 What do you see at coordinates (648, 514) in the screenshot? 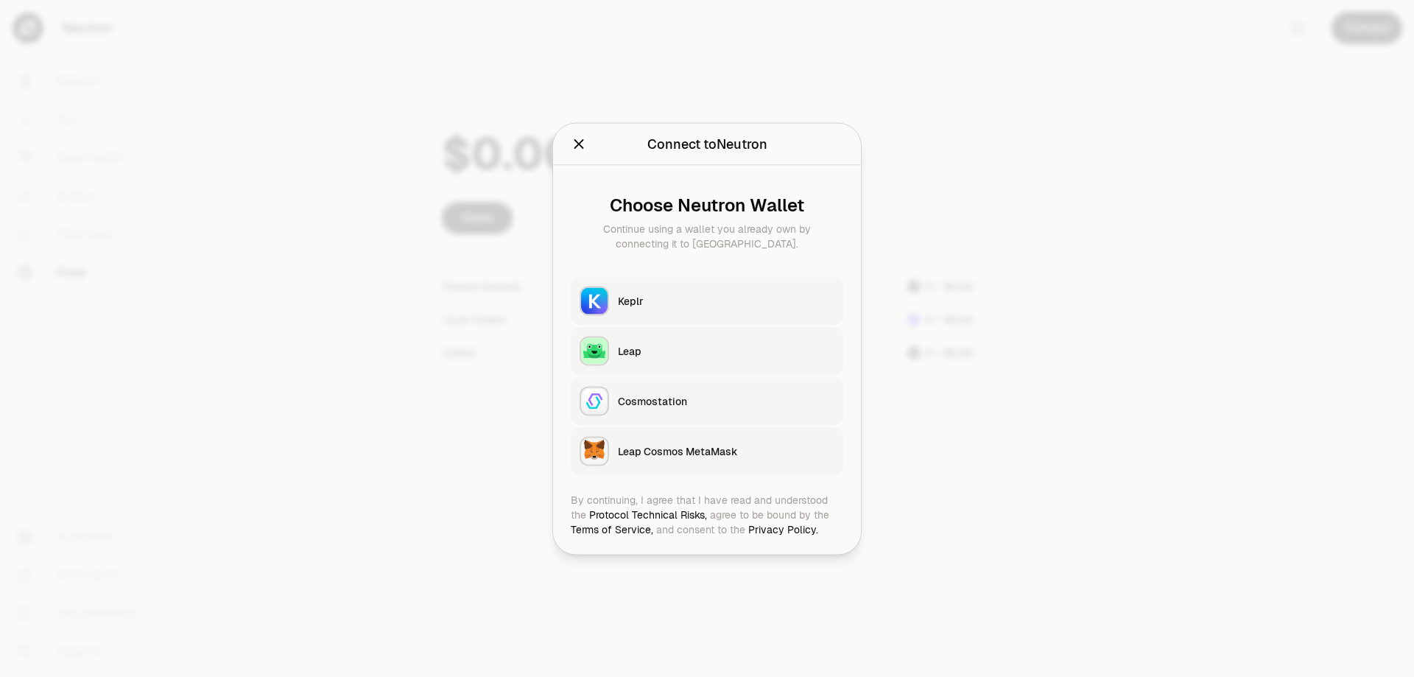
I see `a: Protocol Technical Risks,` at bounding box center [648, 514].